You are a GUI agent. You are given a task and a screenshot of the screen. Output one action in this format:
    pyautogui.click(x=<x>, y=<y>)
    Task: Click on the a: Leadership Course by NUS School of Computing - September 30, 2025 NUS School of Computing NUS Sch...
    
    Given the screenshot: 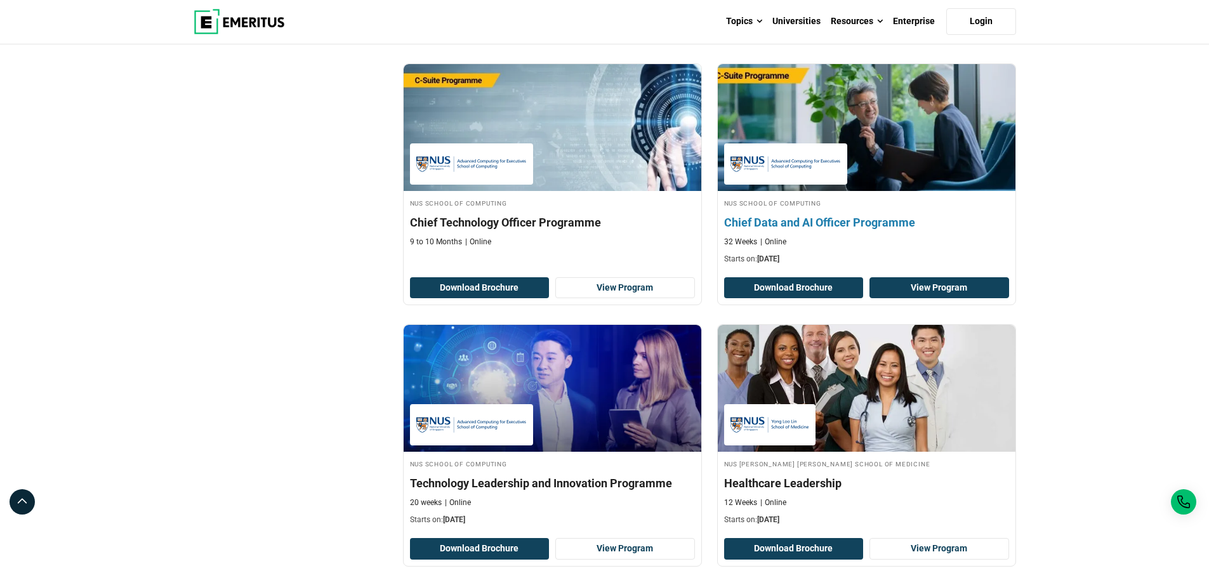 What is the action you would take?
    pyautogui.click(x=552, y=429)
    